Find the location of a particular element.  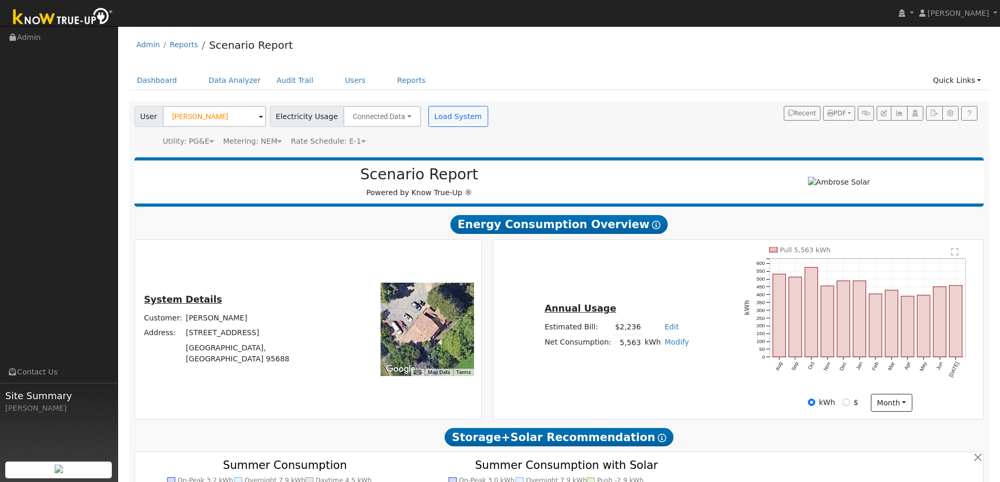

td: Net Consumption: is located at coordinates (578, 342).